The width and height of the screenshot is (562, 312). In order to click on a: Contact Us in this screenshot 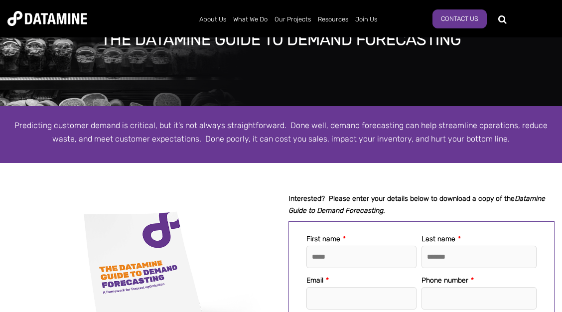, I will do `click(460, 19)`.